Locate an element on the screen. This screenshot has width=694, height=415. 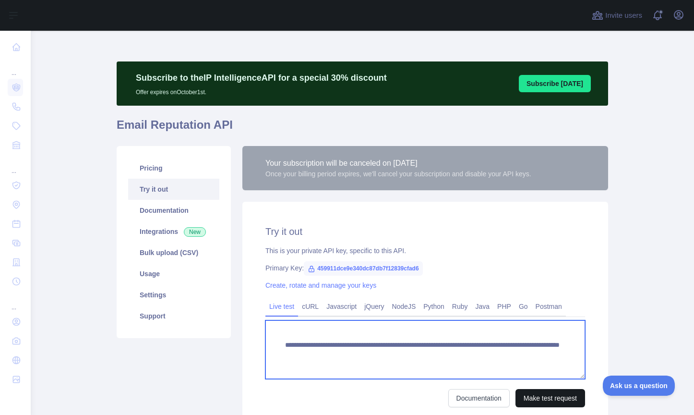
a: Bulk upload (CSV) is located at coordinates (174, 253).